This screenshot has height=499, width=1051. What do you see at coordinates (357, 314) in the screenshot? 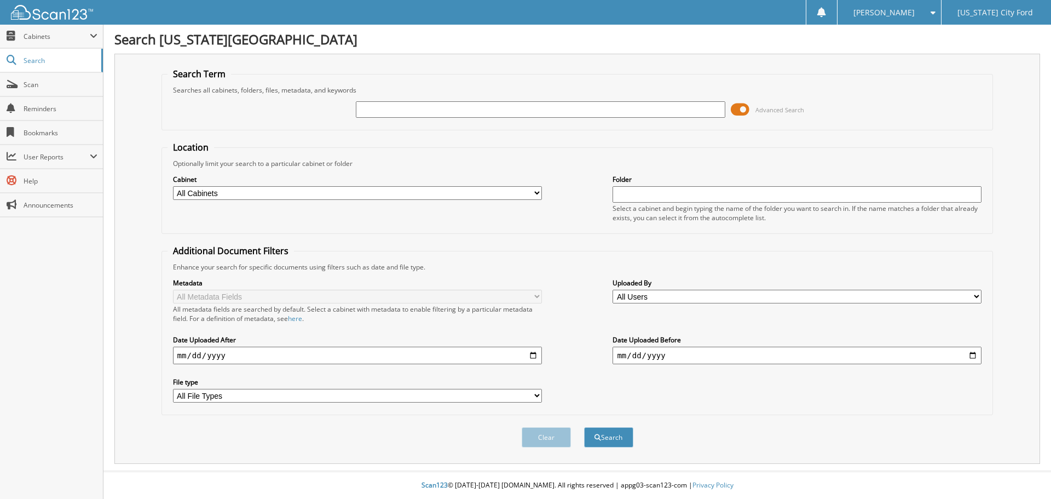
I see `div: All metadata fields are searched by default. Select a cabinet with metadata to enable filtering b...` at bounding box center [357, 314].